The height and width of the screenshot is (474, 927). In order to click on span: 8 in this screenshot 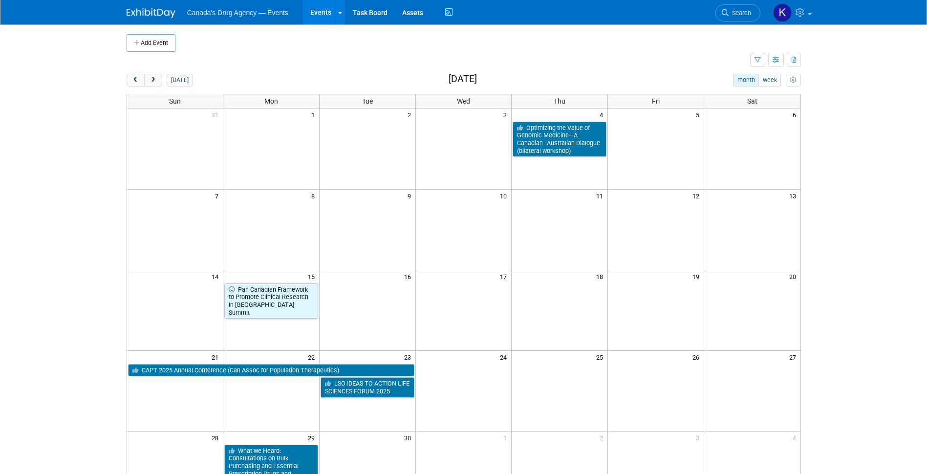, I will do `click(315, 195)`.